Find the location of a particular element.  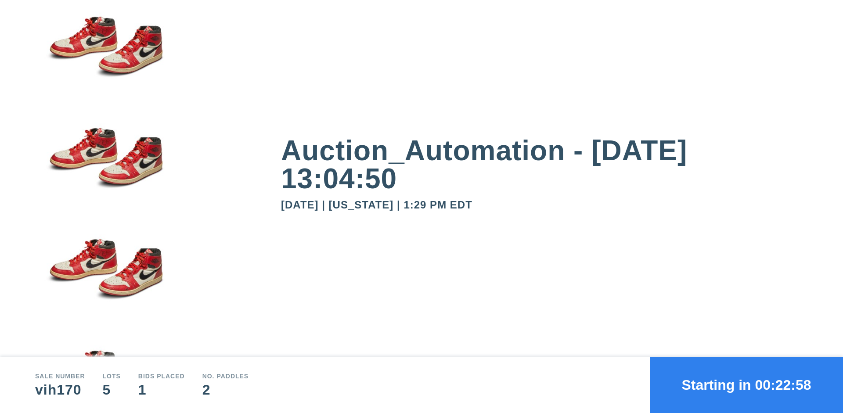

div: 5 is located at coordinates (112, 390).